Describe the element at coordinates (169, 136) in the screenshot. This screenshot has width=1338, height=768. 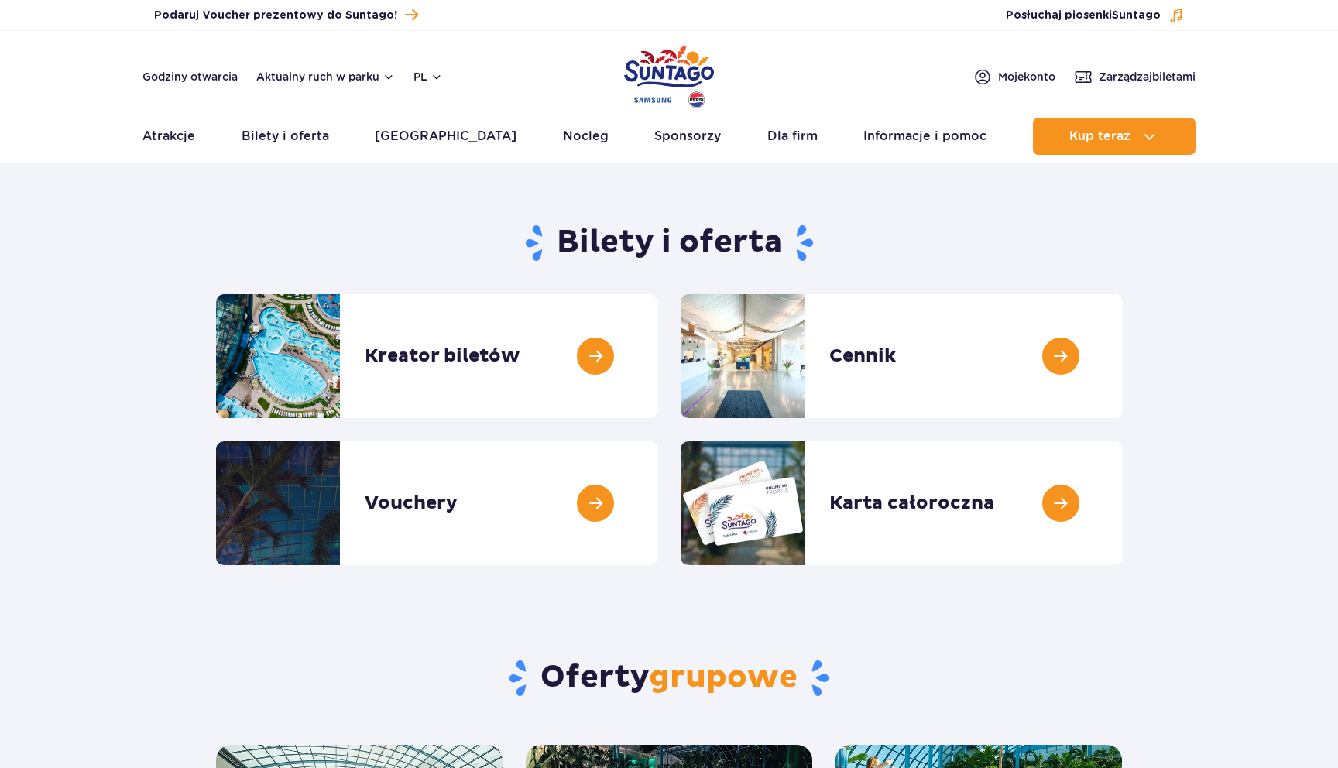
I see `a: Atrakcje` at that location.